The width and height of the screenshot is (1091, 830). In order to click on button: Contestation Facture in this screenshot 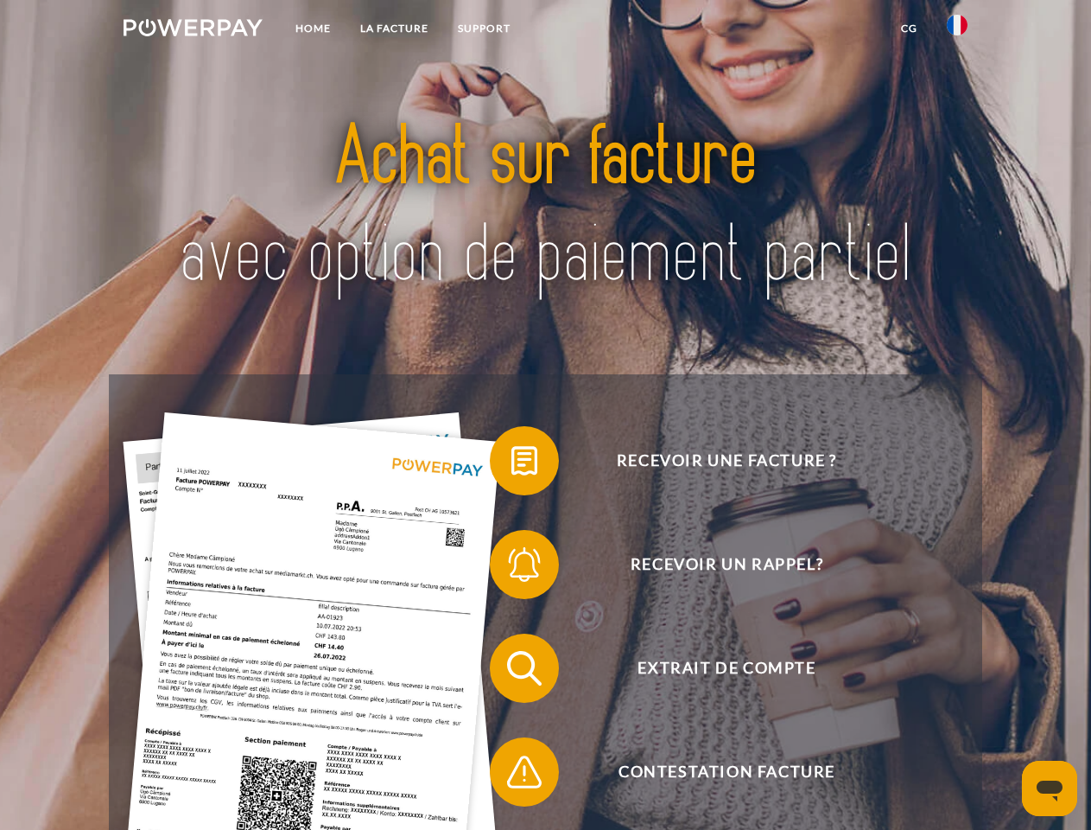, I will do `click(715, 772)`.